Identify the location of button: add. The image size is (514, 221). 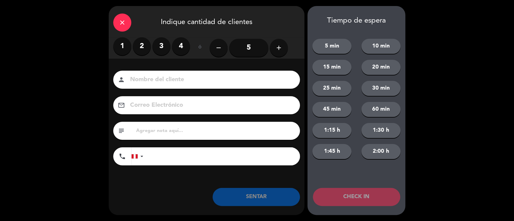
(279, 48).